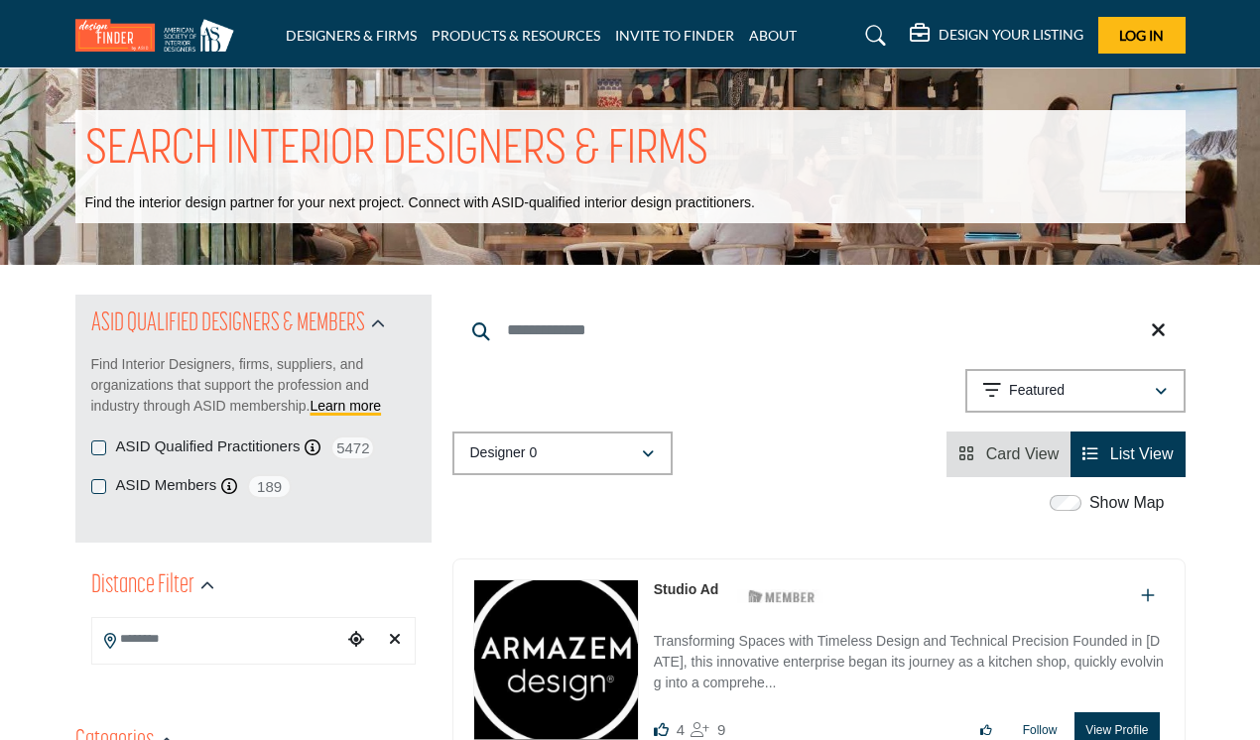 The image size is (1260, 740). I want to click on a: INVITE TO FINDER, so click(674, 35).